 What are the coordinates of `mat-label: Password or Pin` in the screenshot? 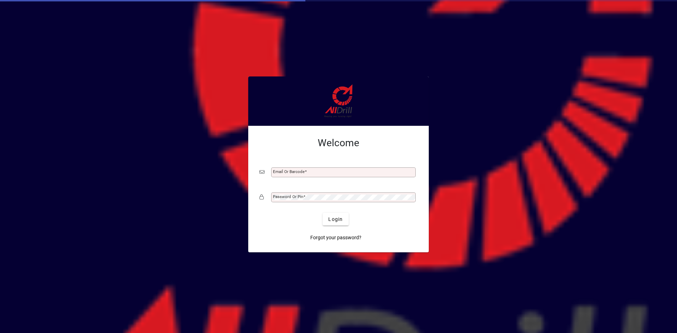 It's located at (288, 197).